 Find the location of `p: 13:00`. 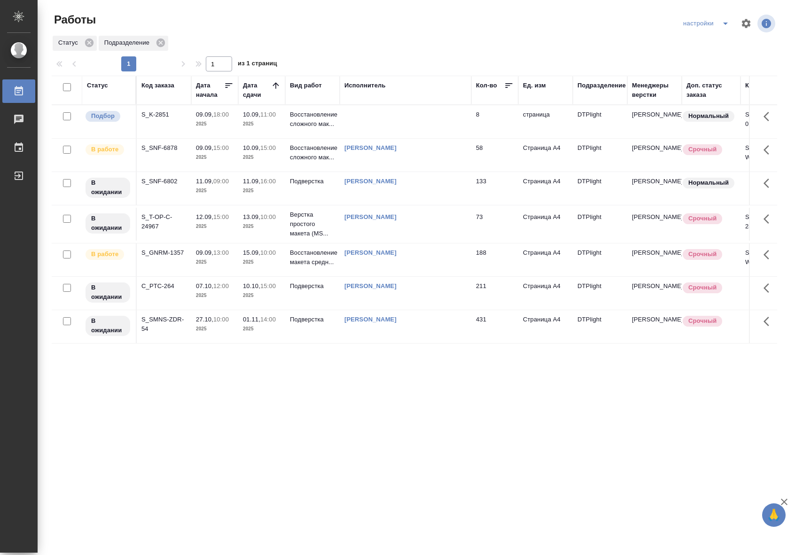

p: 13:00 is located at coordinates (221, 252).